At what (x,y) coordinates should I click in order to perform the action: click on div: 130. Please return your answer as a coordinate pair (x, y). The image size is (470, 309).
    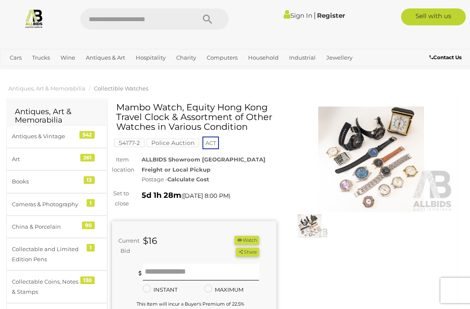
    Looking at the image, I should click on (87, 280).